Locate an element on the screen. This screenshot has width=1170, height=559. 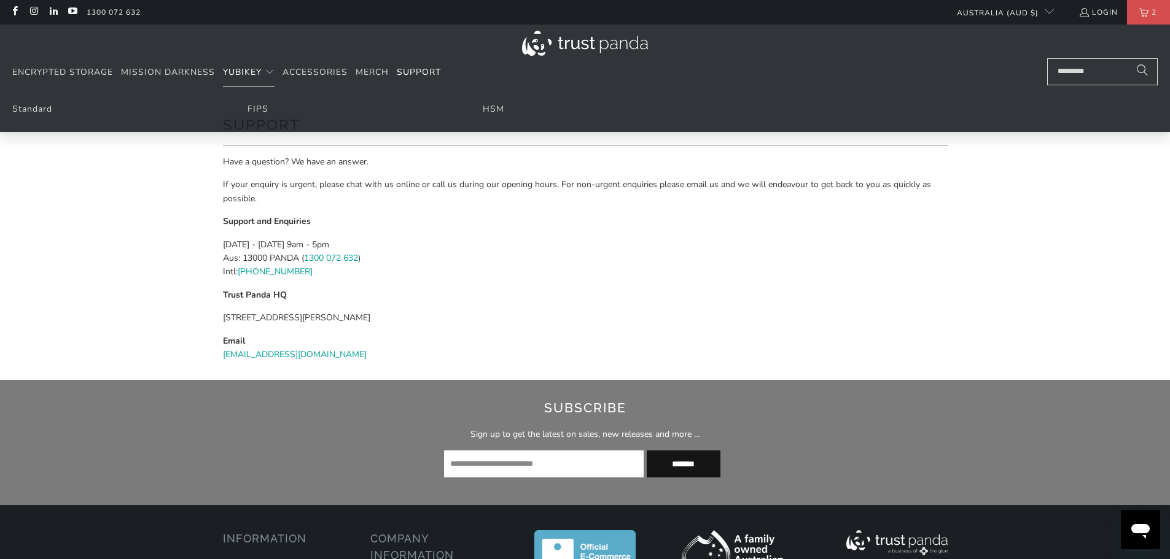
p: Sign up to get the latest on sales, new releases and more … is located at coordinates (584, 435).